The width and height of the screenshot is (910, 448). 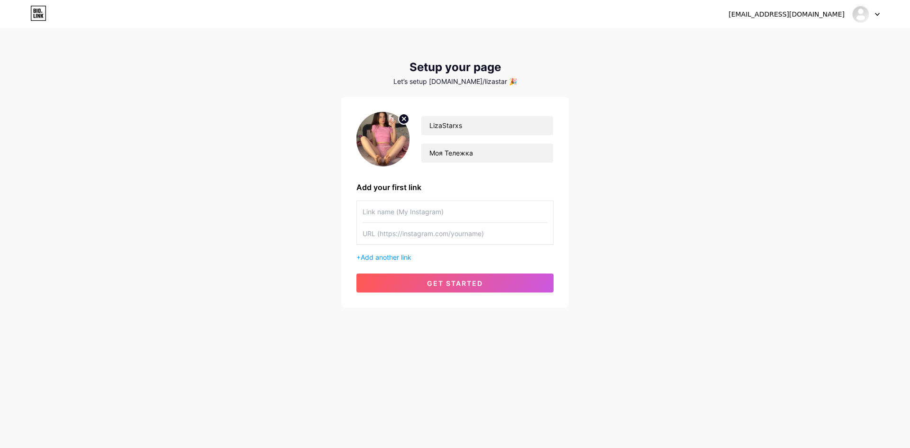 What do you see at coordinates (455, 211) in the screenshot?
I see `input: Link name (My Instagram)` at bounding box center [455, 211].